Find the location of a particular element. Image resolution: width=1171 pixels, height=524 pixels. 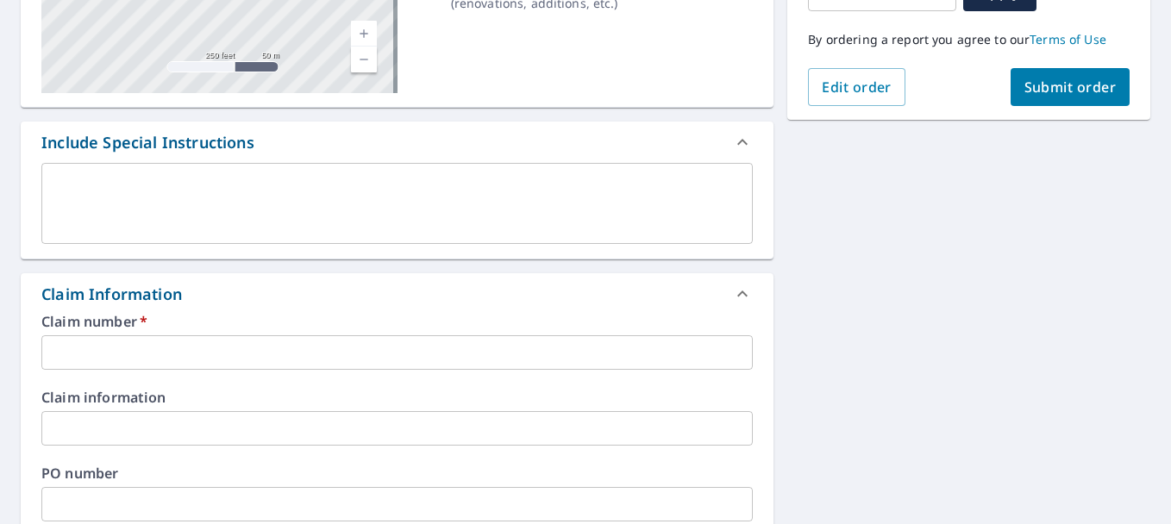

button: Submit order is located at coordinates (1070, 87).